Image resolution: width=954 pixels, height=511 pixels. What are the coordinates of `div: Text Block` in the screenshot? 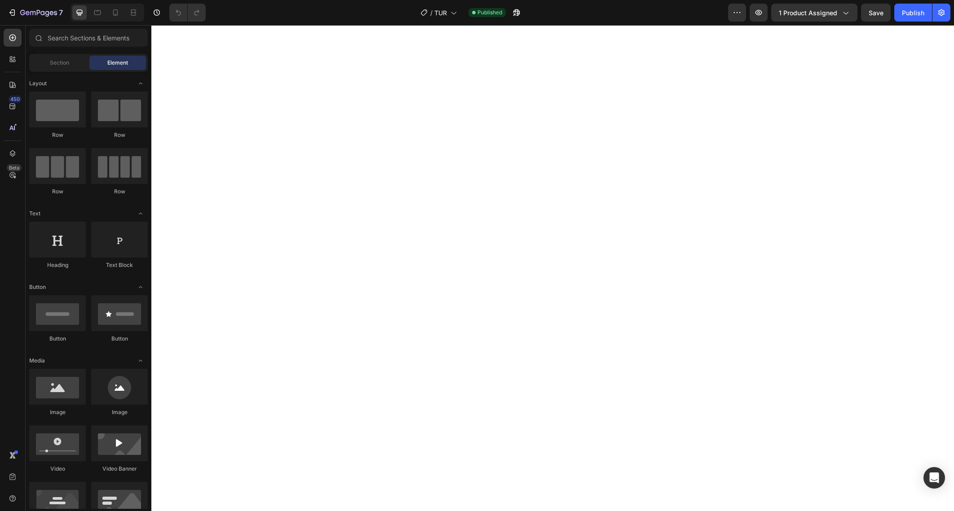 It's located at (119, 265).